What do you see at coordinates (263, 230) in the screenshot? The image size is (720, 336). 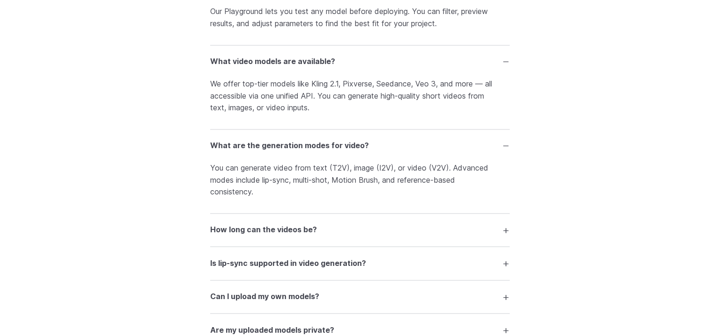 I see `h3: How long can the videos be?` at bounding box center [263, 230].